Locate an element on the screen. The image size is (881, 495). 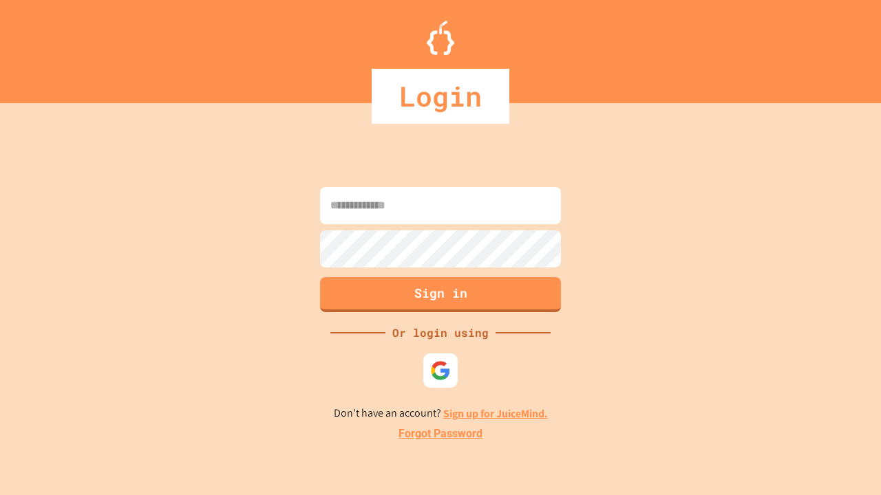
a: Sign up for JuiceMind. is located at coordinates (495, 413).